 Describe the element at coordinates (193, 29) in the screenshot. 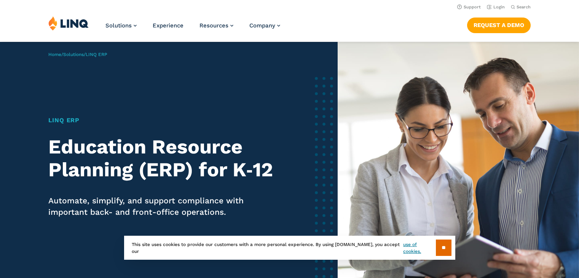

I see `nav: Primary Navigation` at that location.